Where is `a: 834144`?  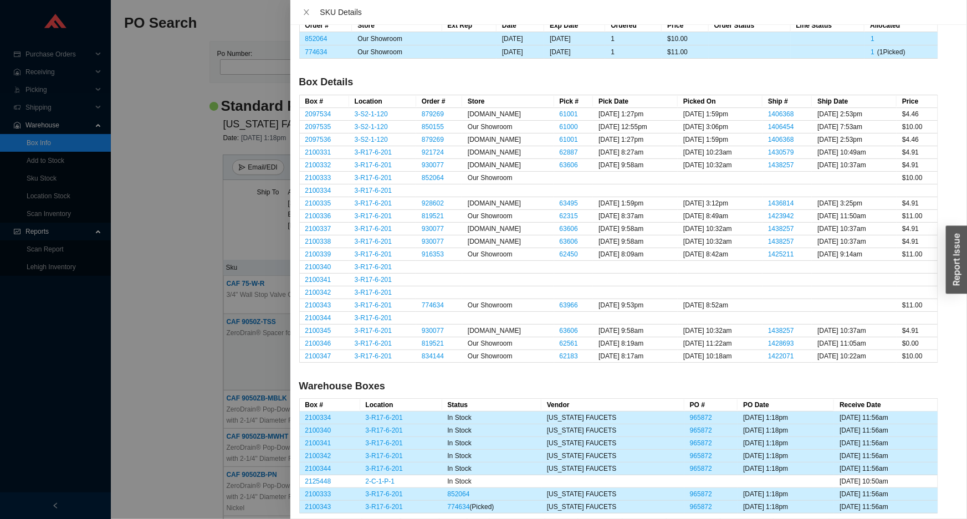
a: 834144 is located at coordinates (433, 356).